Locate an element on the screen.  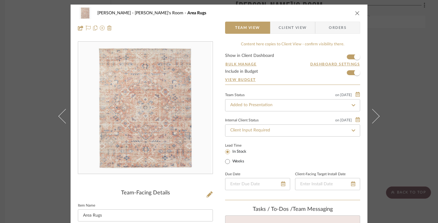
div: team Messaging is located at coordinates (293, 210).